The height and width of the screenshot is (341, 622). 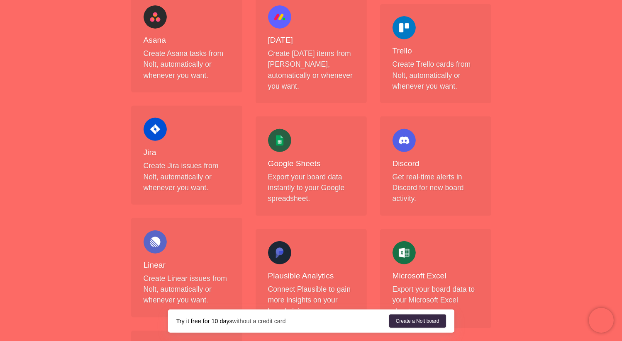 I want to click on h4: Asana, so click(x=187, y=40).